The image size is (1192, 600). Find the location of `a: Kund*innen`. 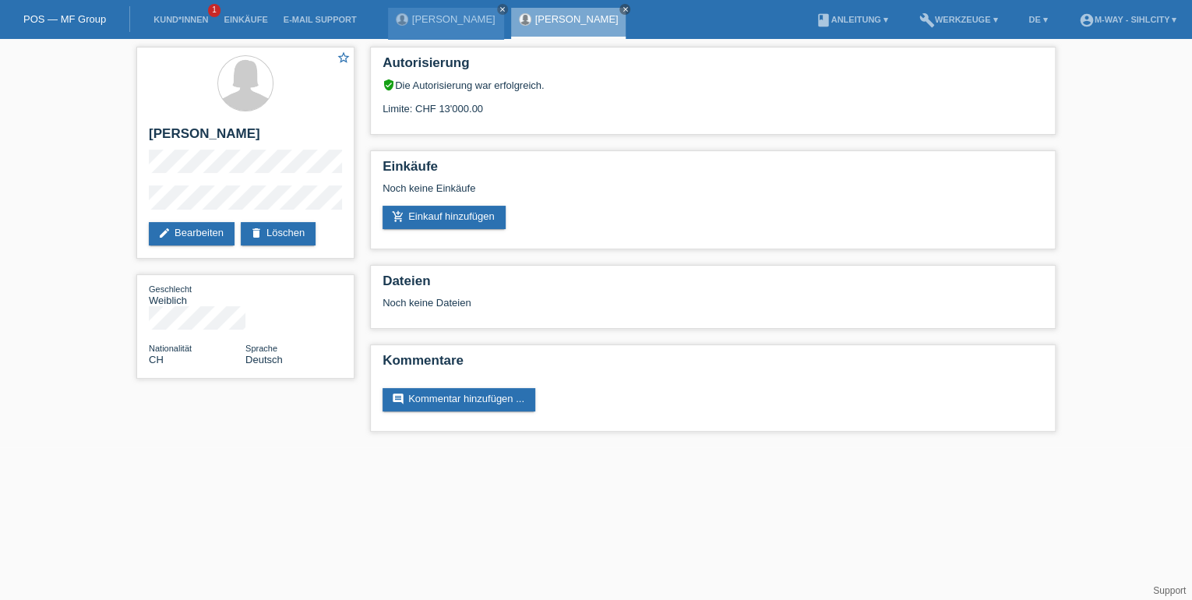

a: Kund*innen is located at coordinates (181, 19).